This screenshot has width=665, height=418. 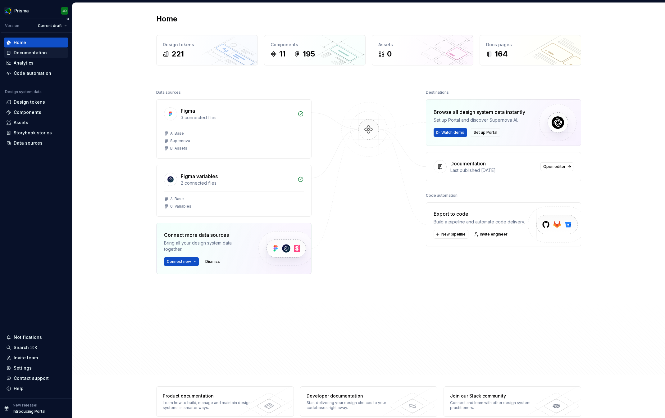 What do you see at coordinates (530, 50) in the screenshot?
I see `a: Docs pages164` at bounding box center [530, 50].